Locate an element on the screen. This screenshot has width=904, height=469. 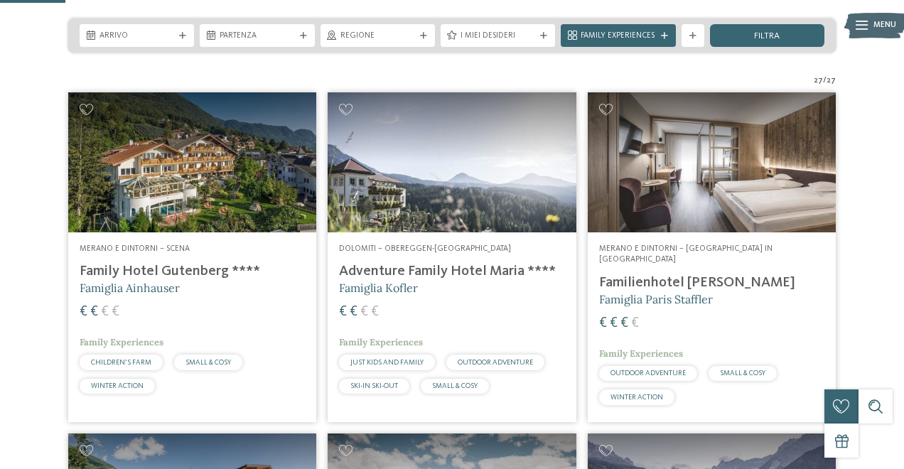
span: I miei desideri is located at coordinates (497, 36).